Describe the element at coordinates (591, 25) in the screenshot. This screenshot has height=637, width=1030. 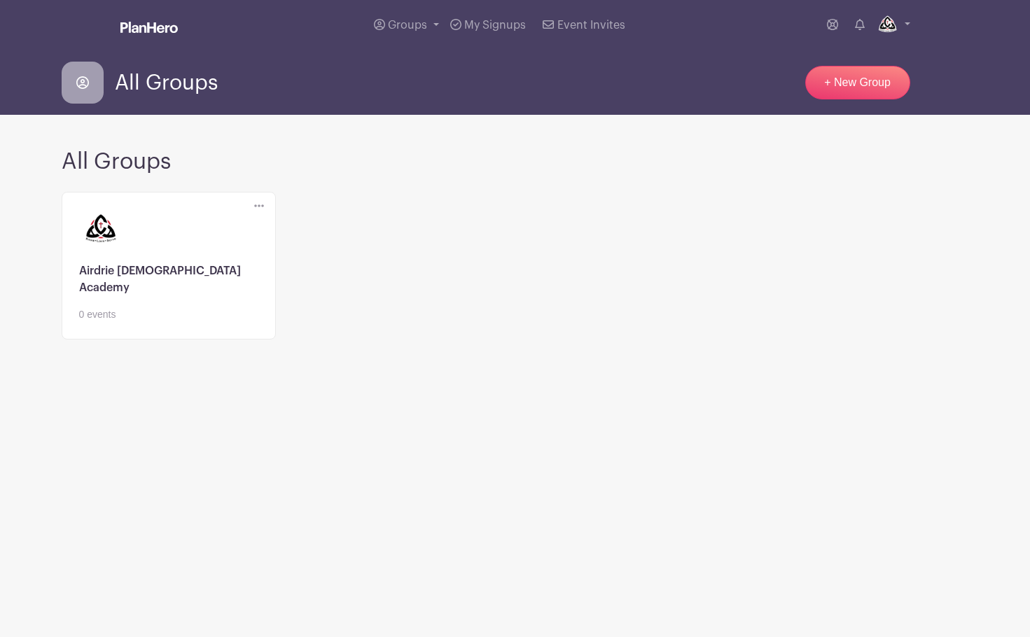
I see `span: Event Invites` at that location.